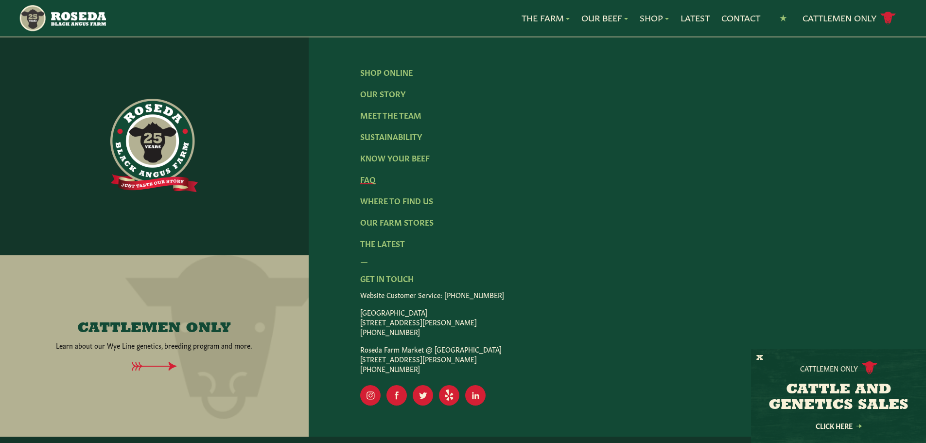  Describe the element at coordinates (546, 18) in the screenshot. I see `a: The Farm` at that location.